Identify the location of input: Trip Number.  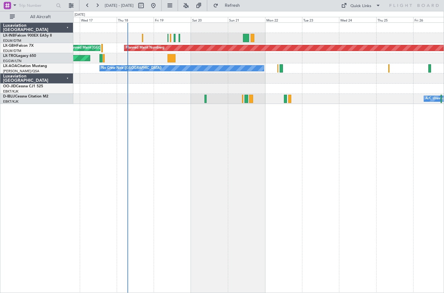
(36, 6).